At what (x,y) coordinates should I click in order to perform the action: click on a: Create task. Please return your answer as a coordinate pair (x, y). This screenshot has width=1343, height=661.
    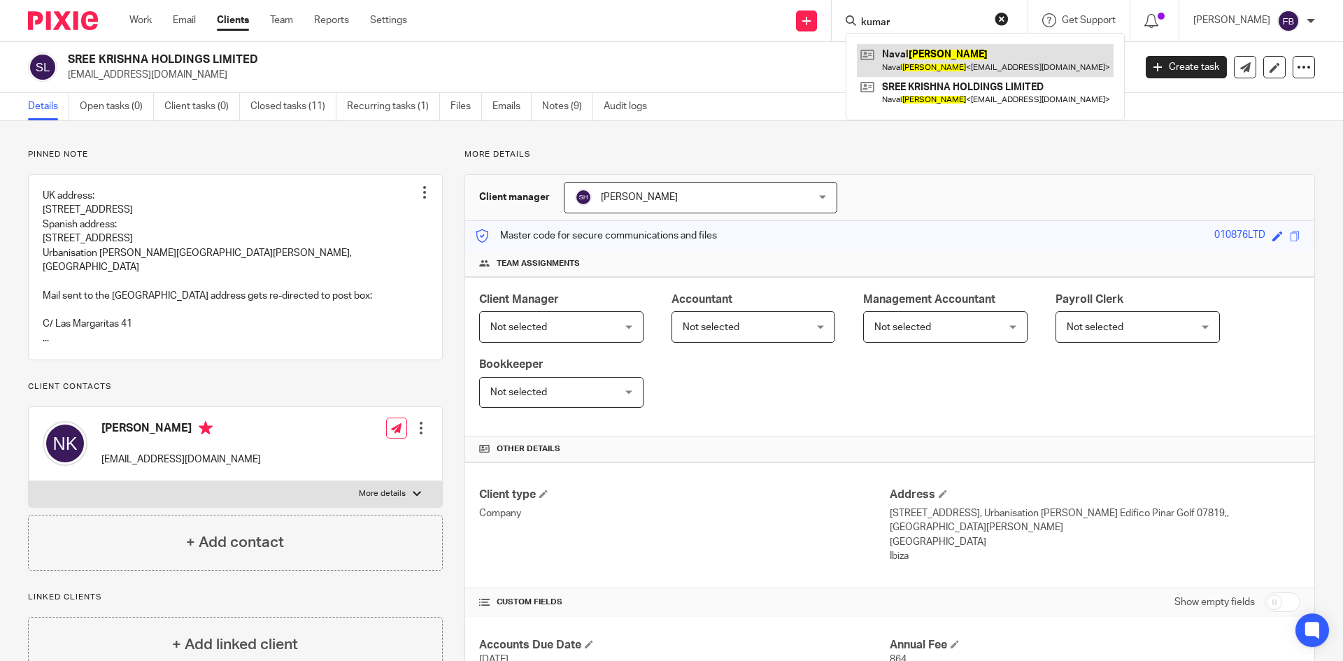
    Looking at the image, I should click on (1186, 67).